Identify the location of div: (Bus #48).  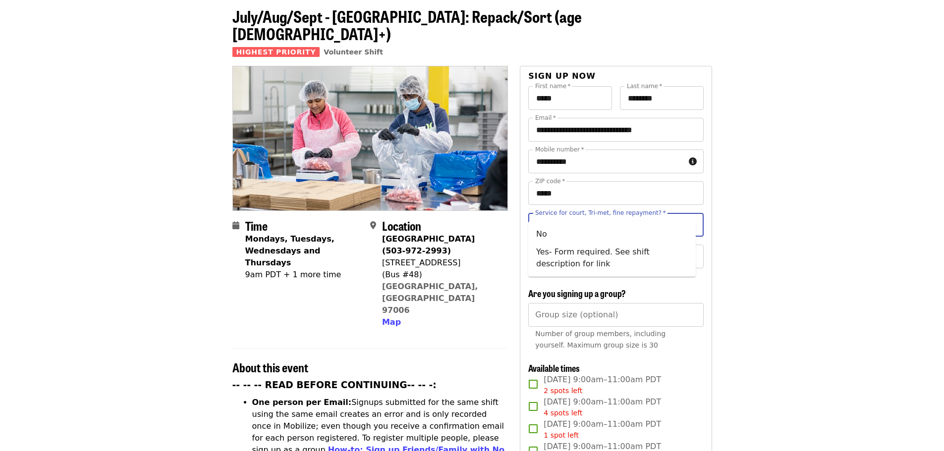
(441, 275).